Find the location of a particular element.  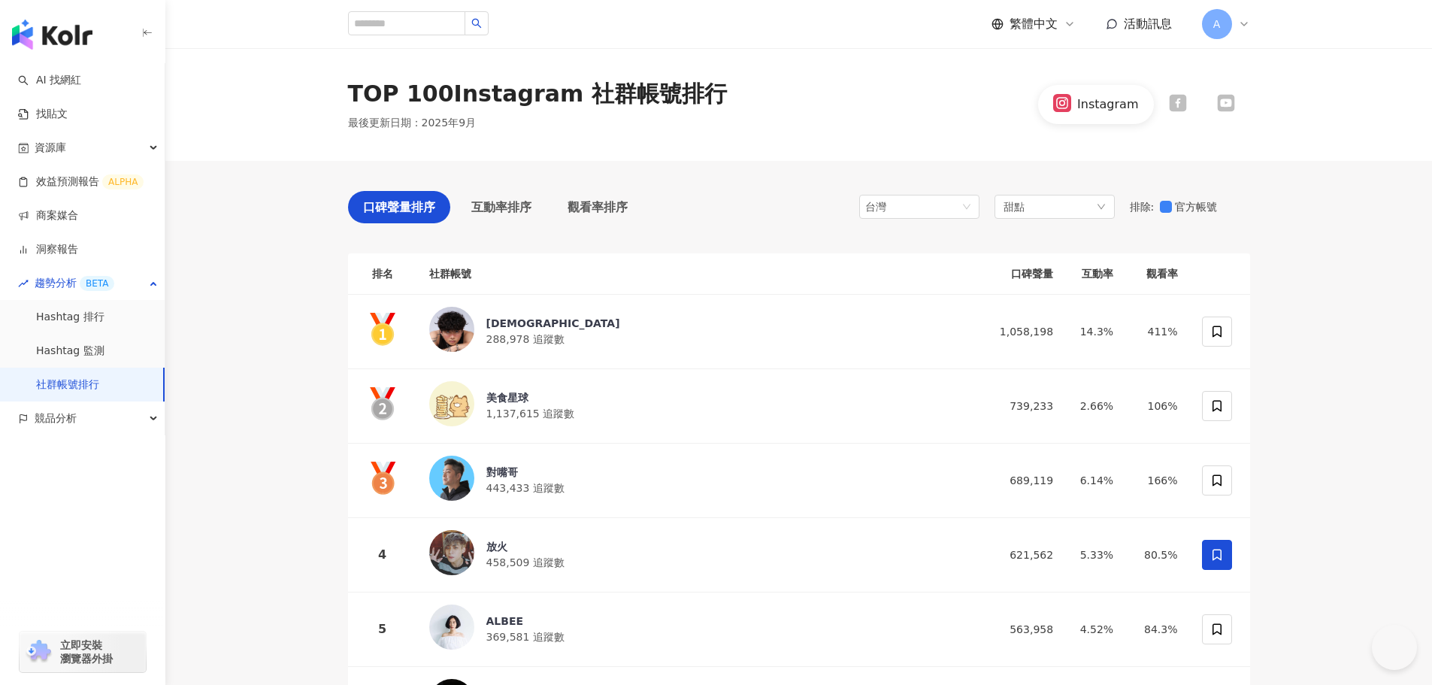

div: BETA is located at coordinates (97, 283).